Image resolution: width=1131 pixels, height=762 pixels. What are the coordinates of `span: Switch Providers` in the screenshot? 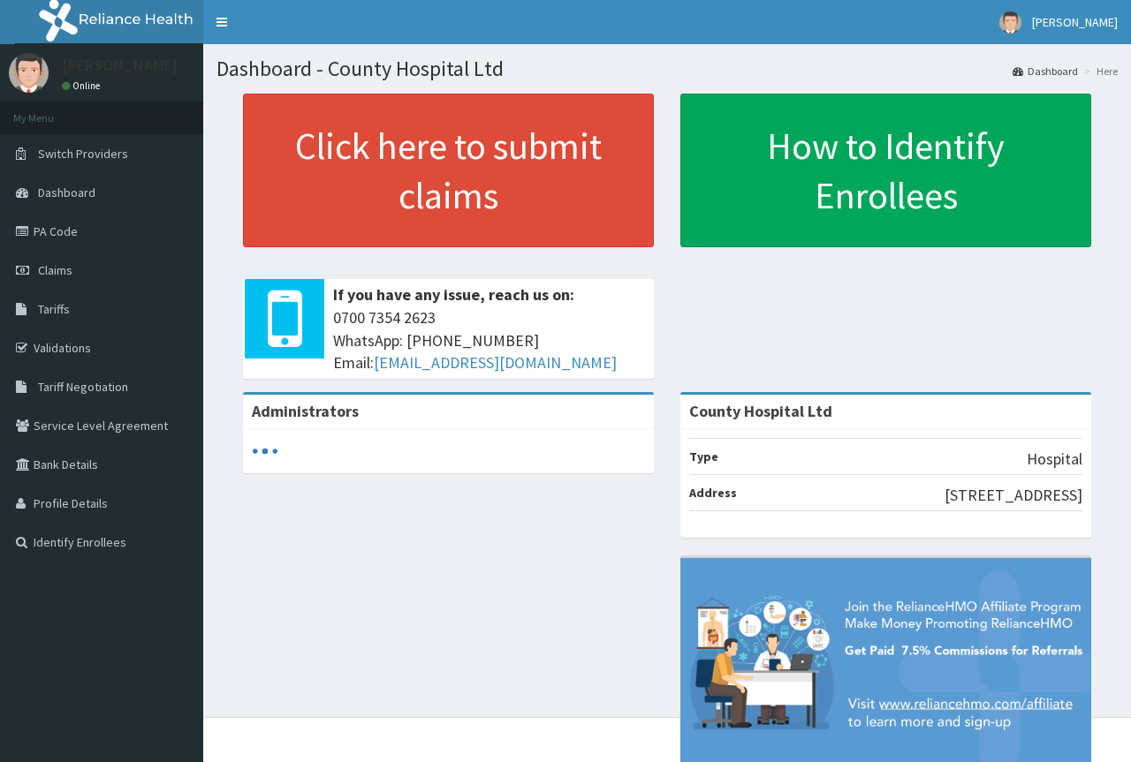 It's located at (83, 154).